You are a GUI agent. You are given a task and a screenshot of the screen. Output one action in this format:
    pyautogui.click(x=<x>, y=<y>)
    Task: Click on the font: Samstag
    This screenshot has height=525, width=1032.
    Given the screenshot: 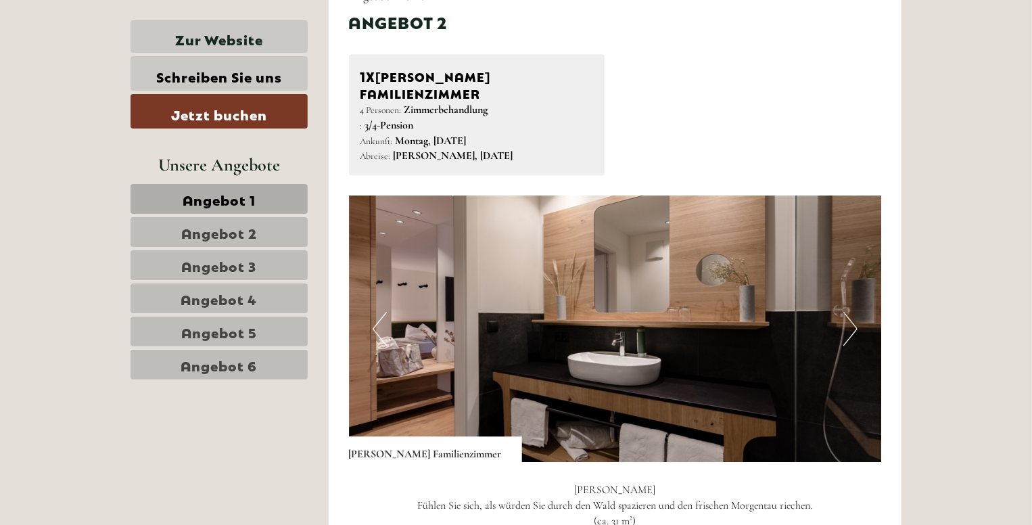 What is the action you would take?
    pyautogui.click(x=266, y=21)
    